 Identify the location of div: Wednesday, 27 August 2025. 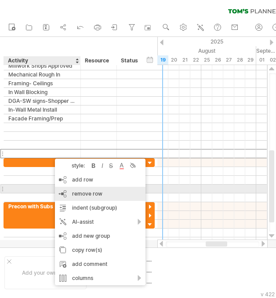
(228, 60).